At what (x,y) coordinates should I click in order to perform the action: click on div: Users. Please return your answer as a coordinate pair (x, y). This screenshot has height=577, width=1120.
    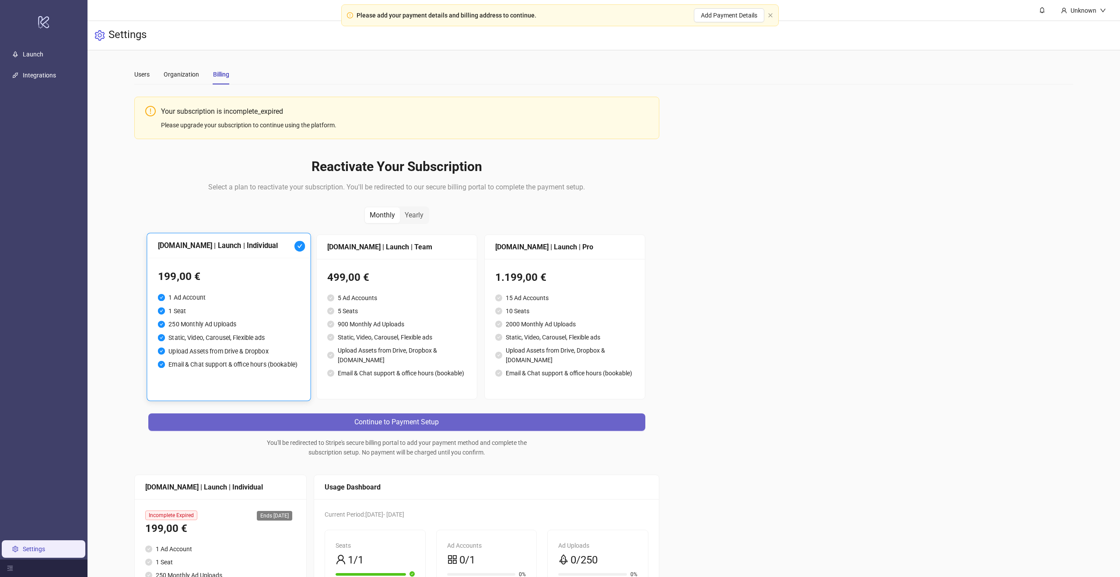
    Looking at the image, I should click on (142, 74).